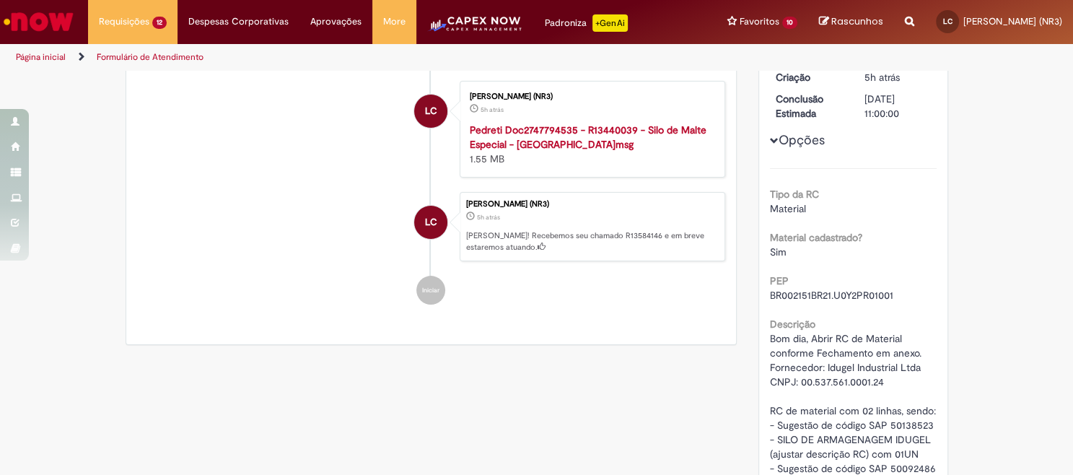  What do you see at coordinates (475, 29) in the screenshot?
I see `img: CapexLogo5.png` at bounding box center [475, 29].